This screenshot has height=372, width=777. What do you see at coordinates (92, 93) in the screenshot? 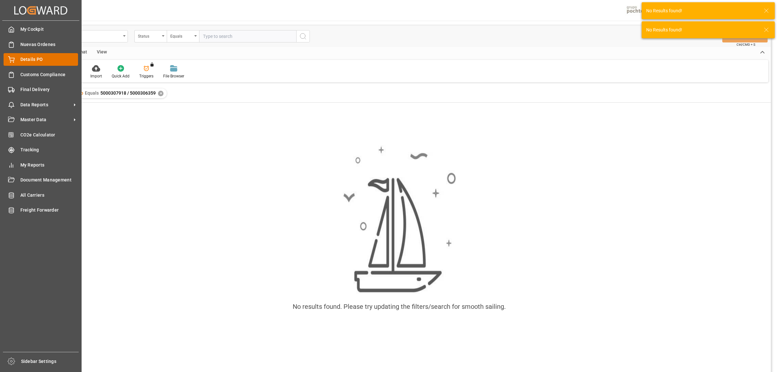
I see `span: Equals` at bounding box center [92, 93].